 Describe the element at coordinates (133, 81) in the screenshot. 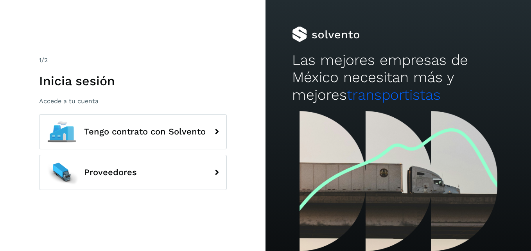

I see `h1: Inicia sesión` at that location.